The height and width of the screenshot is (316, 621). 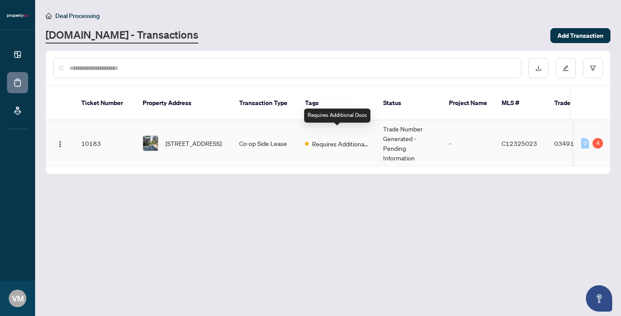 What do you see at coordinates (599, 298) in the screenshot?
I see `button: Open asap` at bounding box center [599, 298].